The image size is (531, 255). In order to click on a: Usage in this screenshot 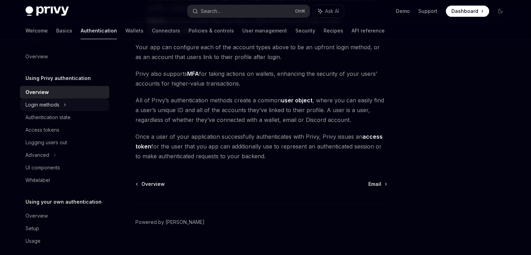, I will do `click(65, 241)`.